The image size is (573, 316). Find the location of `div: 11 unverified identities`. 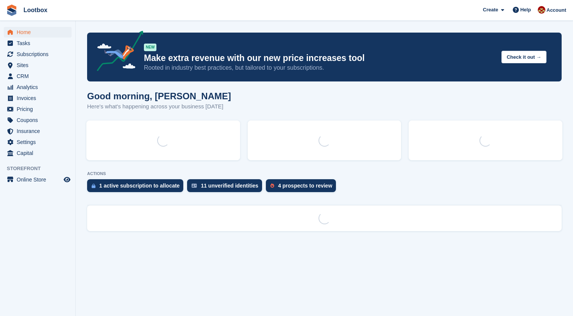

div: 11 unverified identities is located at coordinates (230, 186).